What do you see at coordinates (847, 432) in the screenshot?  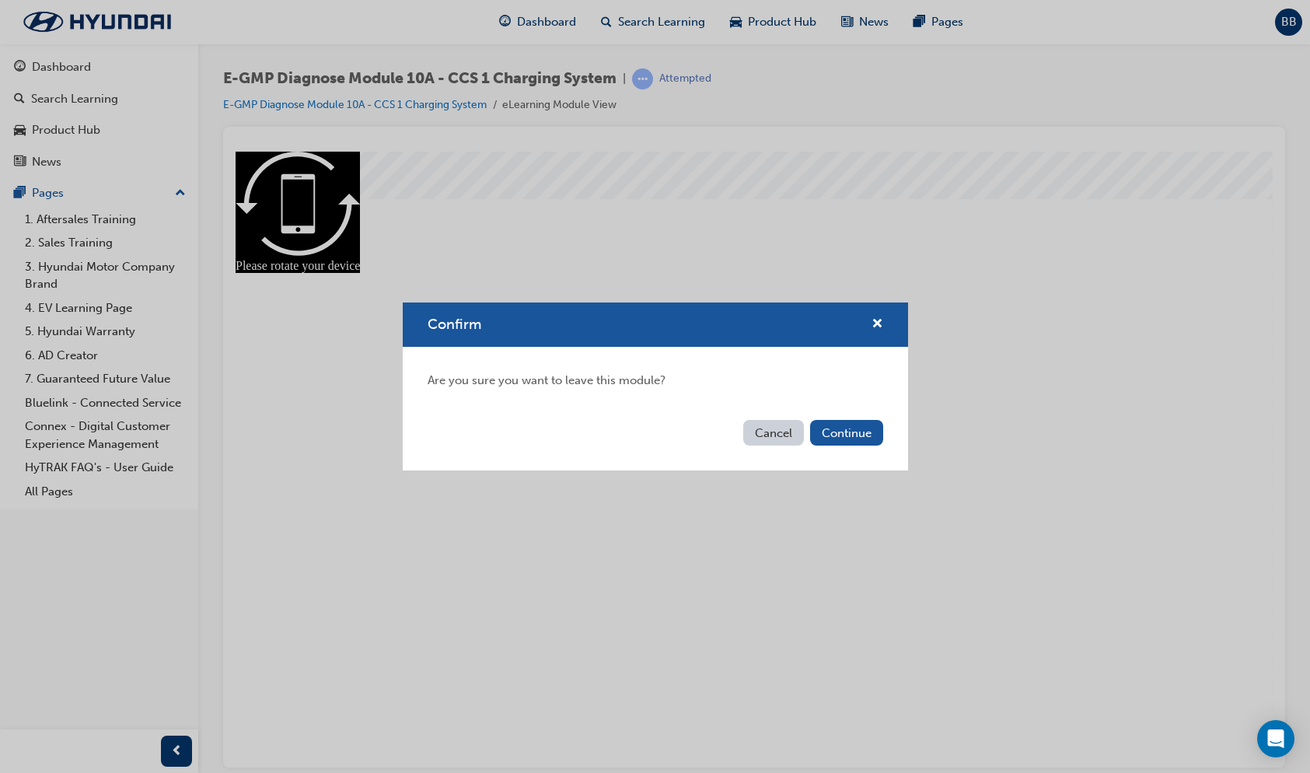 I see `button: Continue` at bounding box center [847, 432].